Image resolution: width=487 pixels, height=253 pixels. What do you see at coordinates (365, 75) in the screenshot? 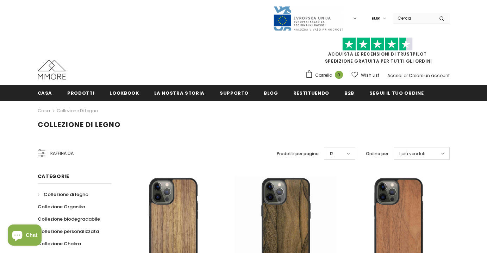
I see `a: Wish List` at bounding box center [365, 75].